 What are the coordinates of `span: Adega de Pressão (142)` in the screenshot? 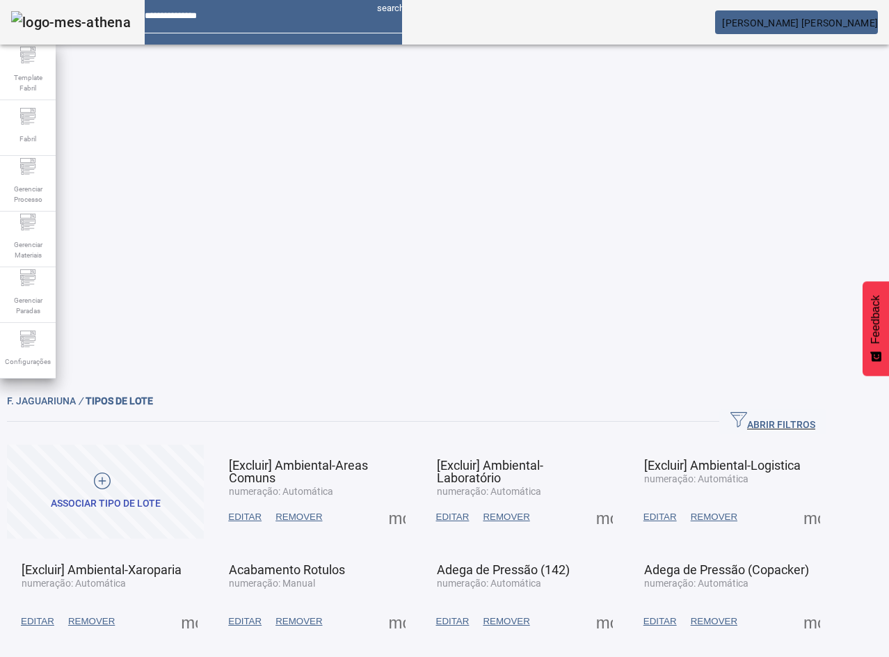 It's located at (503, 569).